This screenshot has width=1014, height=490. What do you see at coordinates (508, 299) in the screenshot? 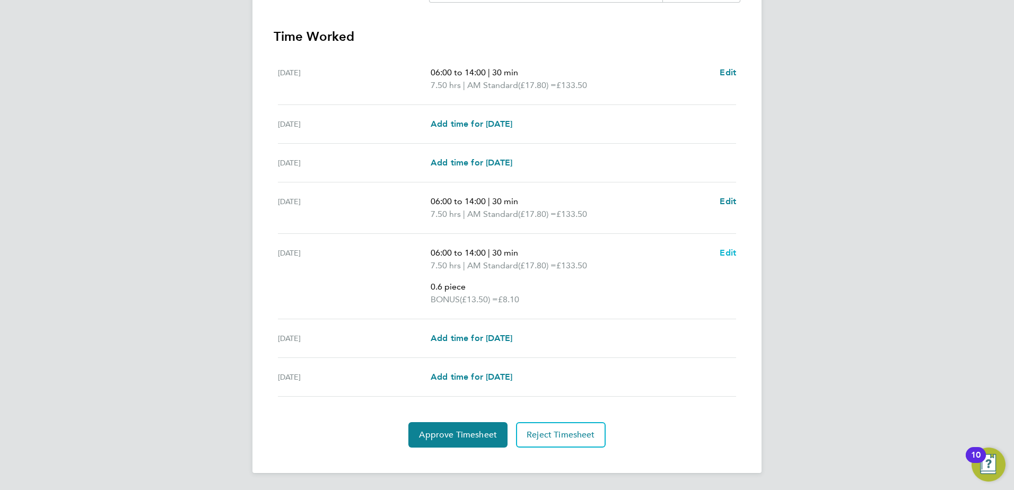
I see `span: £8.10` at bounding box center [508, 299].